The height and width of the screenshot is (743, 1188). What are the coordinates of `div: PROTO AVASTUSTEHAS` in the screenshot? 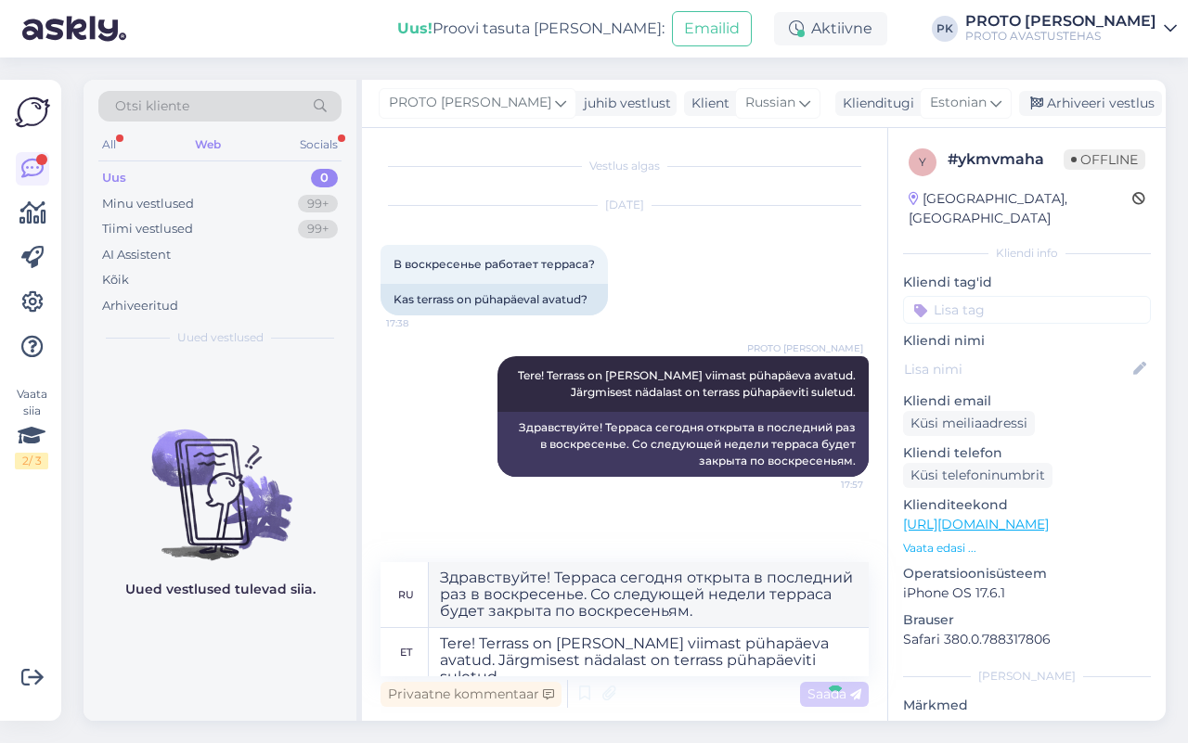 It's located at (1061, 36).